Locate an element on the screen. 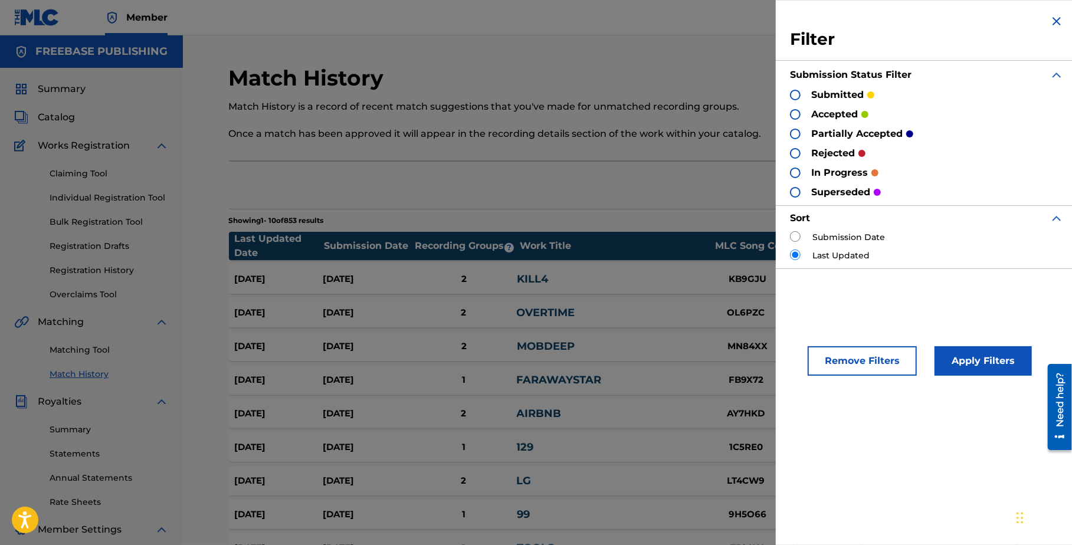 The height and width of the screenshot is (545, 1072). h2: Match History is located at coordinates (309, 78).